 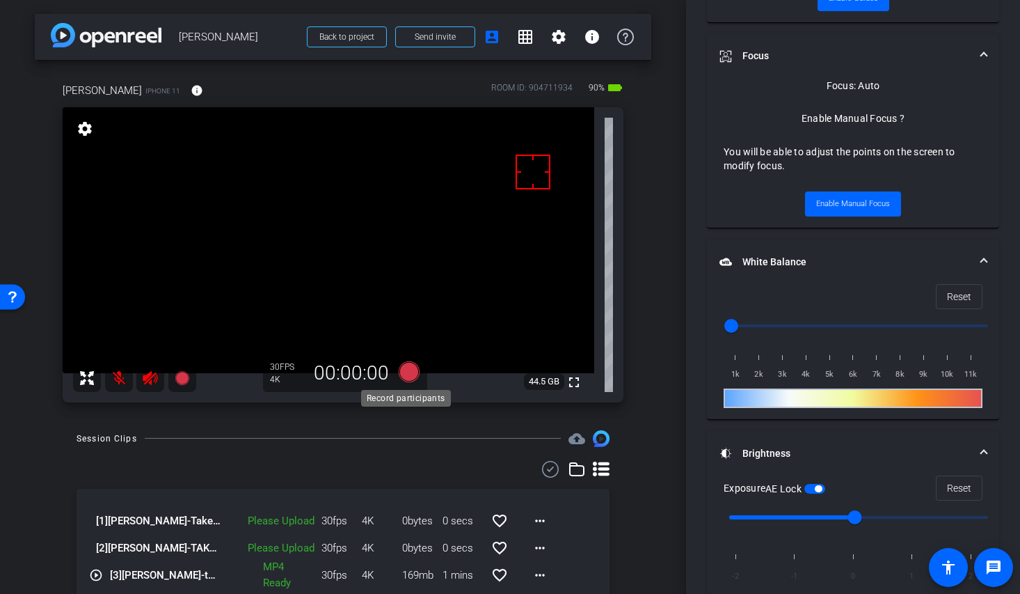 What do you see at coordinates (544, 381) in the screenshot?
I see `span: 44.5 GB` at bounding box center [544, 381].